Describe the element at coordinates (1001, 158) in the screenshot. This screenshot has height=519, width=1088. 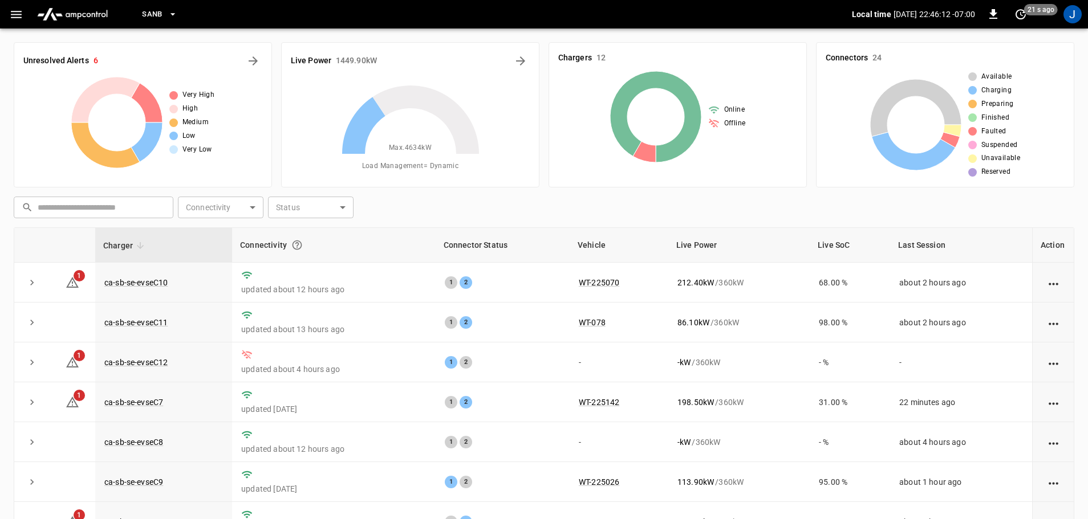
I see `span: Unavailable` at that location.